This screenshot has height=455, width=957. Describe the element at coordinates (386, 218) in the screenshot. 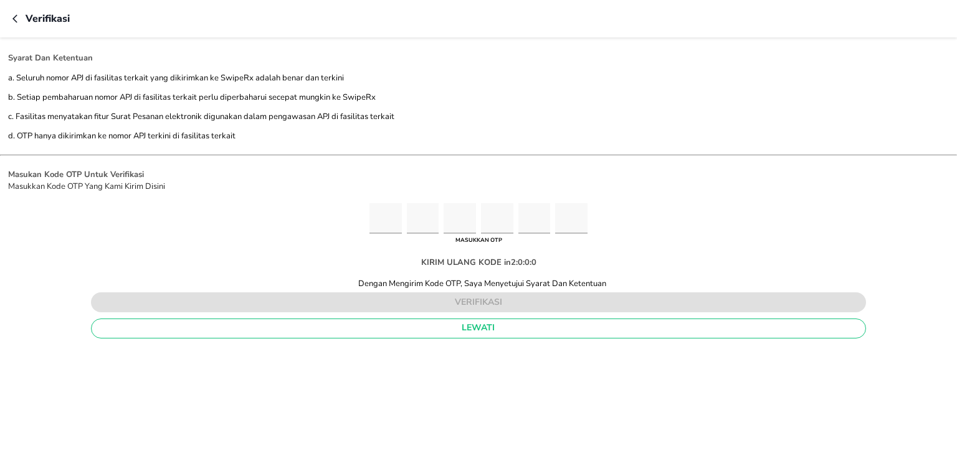

I see `input: Please enter OTP character 1` at that location.